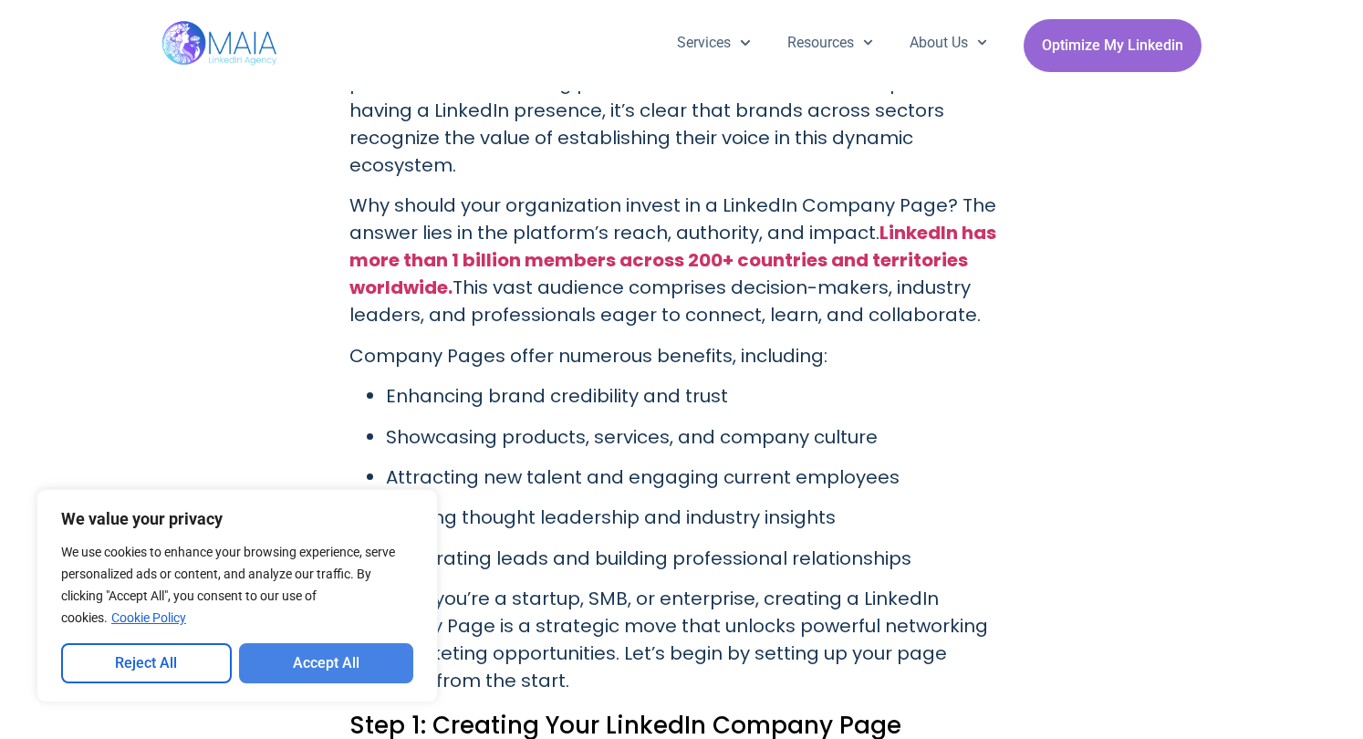 This screenshot has width=1363, height=739. Describe the element at coordinates (1112, 46) in the screenshot. I see `a: Optimize My Linkedin` at that location.